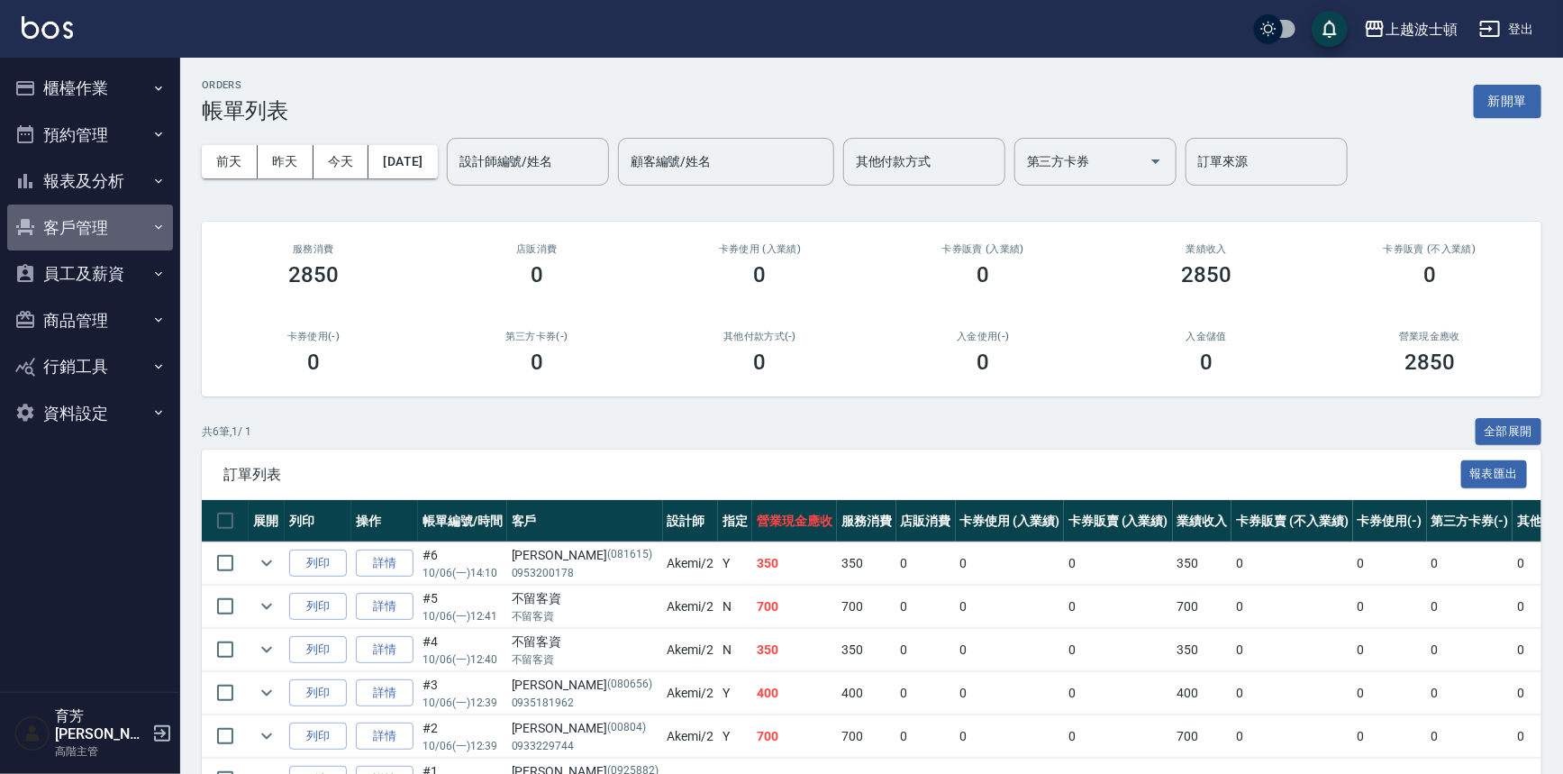 The image size is (1563, 774). I want to click on h3: 2850, so click(314, 275).